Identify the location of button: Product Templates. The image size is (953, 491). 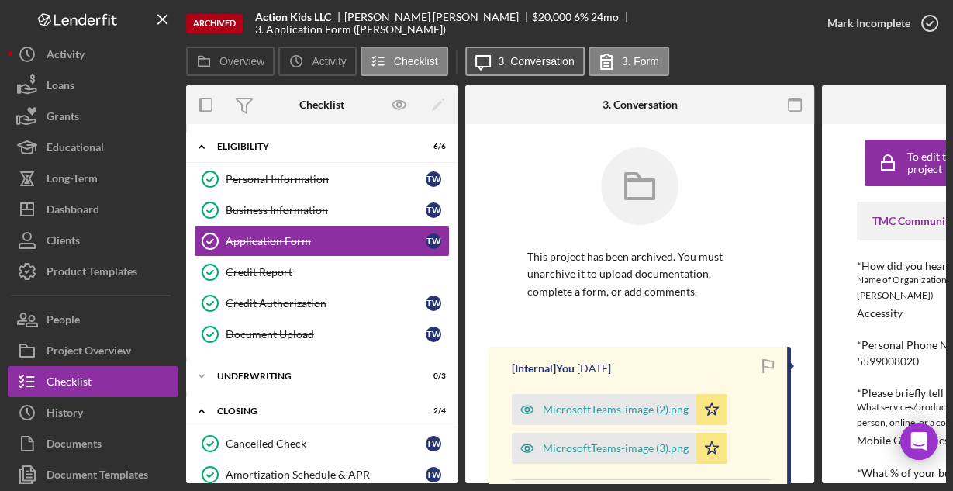
(93, 271).